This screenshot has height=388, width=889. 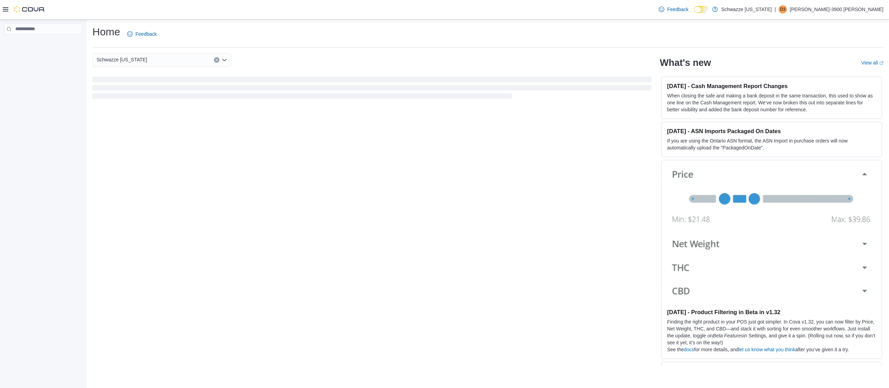 I want to click on a: docs, so click(x=689, y=350).